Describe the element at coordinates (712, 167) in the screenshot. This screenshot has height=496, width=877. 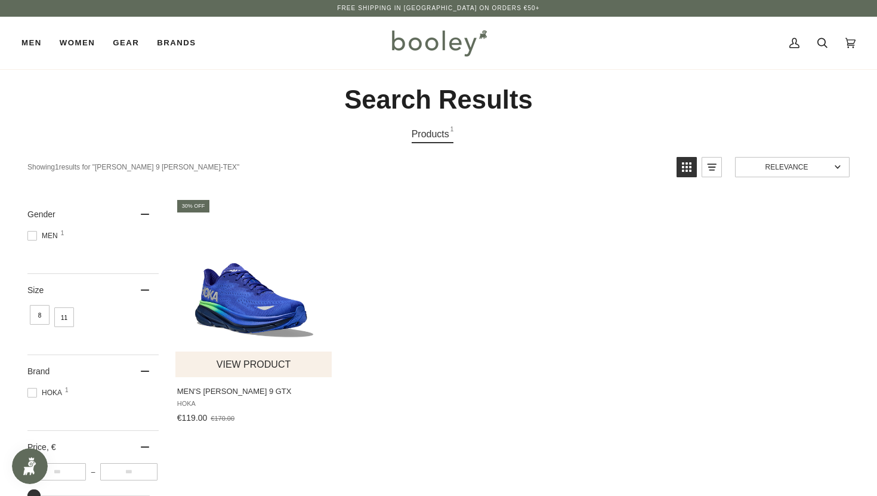
I see `a: View list mode` at that location.